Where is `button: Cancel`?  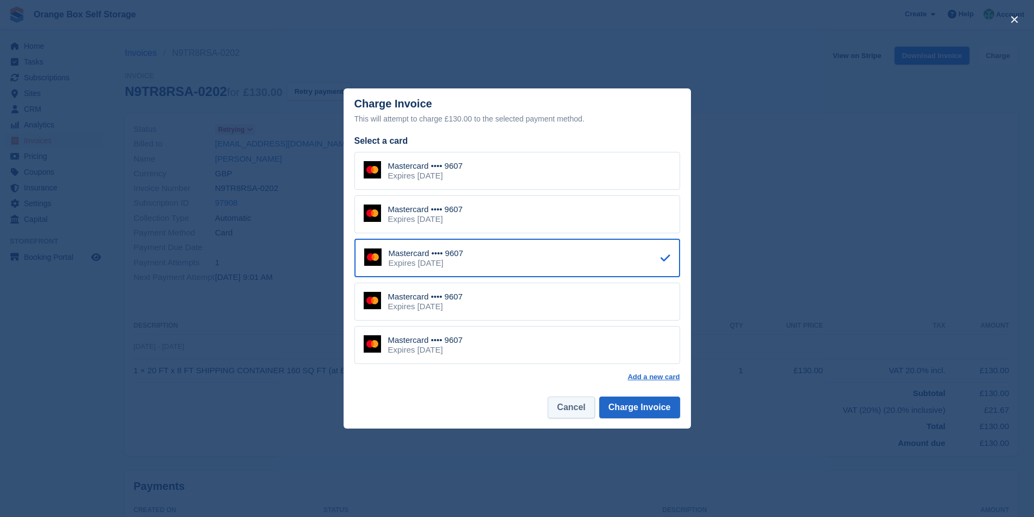 button: Cancel is located at coordinates (571, 408).